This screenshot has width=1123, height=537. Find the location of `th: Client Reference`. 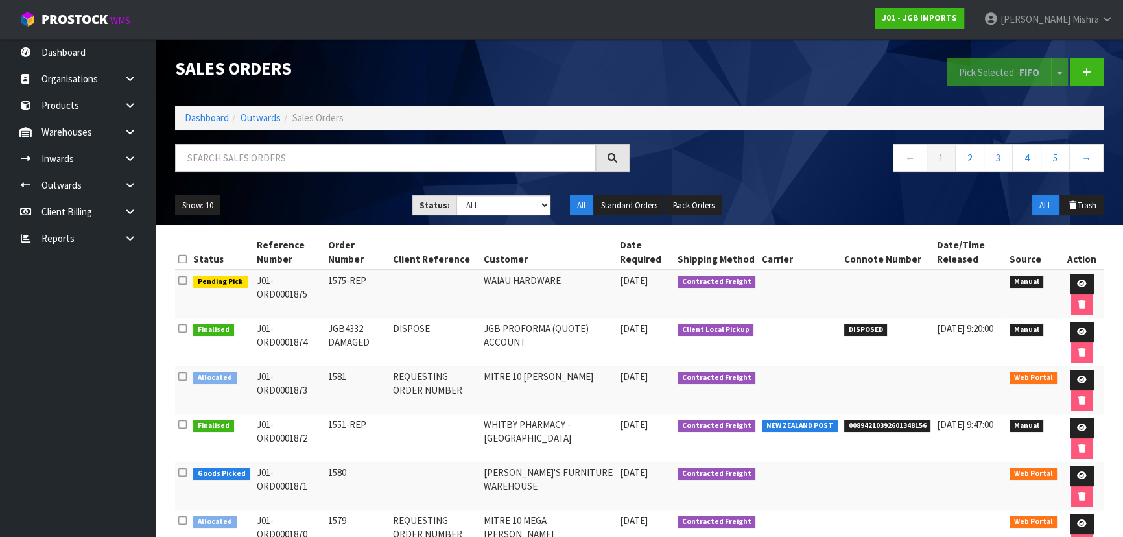

th: Client Reference is located at coordinates (435, 252).